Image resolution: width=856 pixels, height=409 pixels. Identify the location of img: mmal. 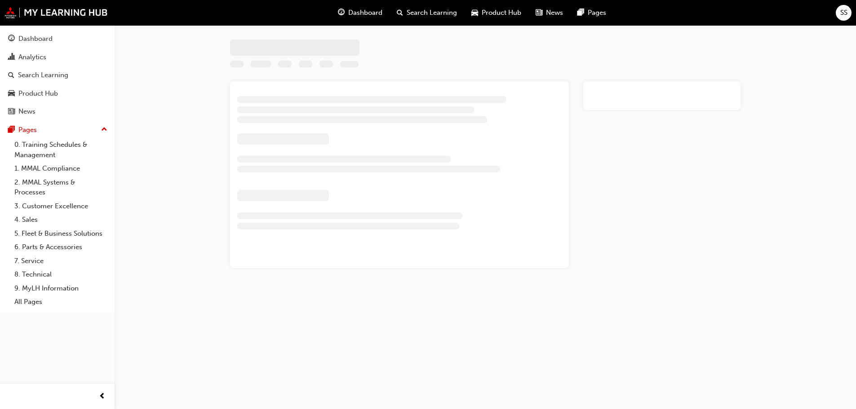
(56, 13).